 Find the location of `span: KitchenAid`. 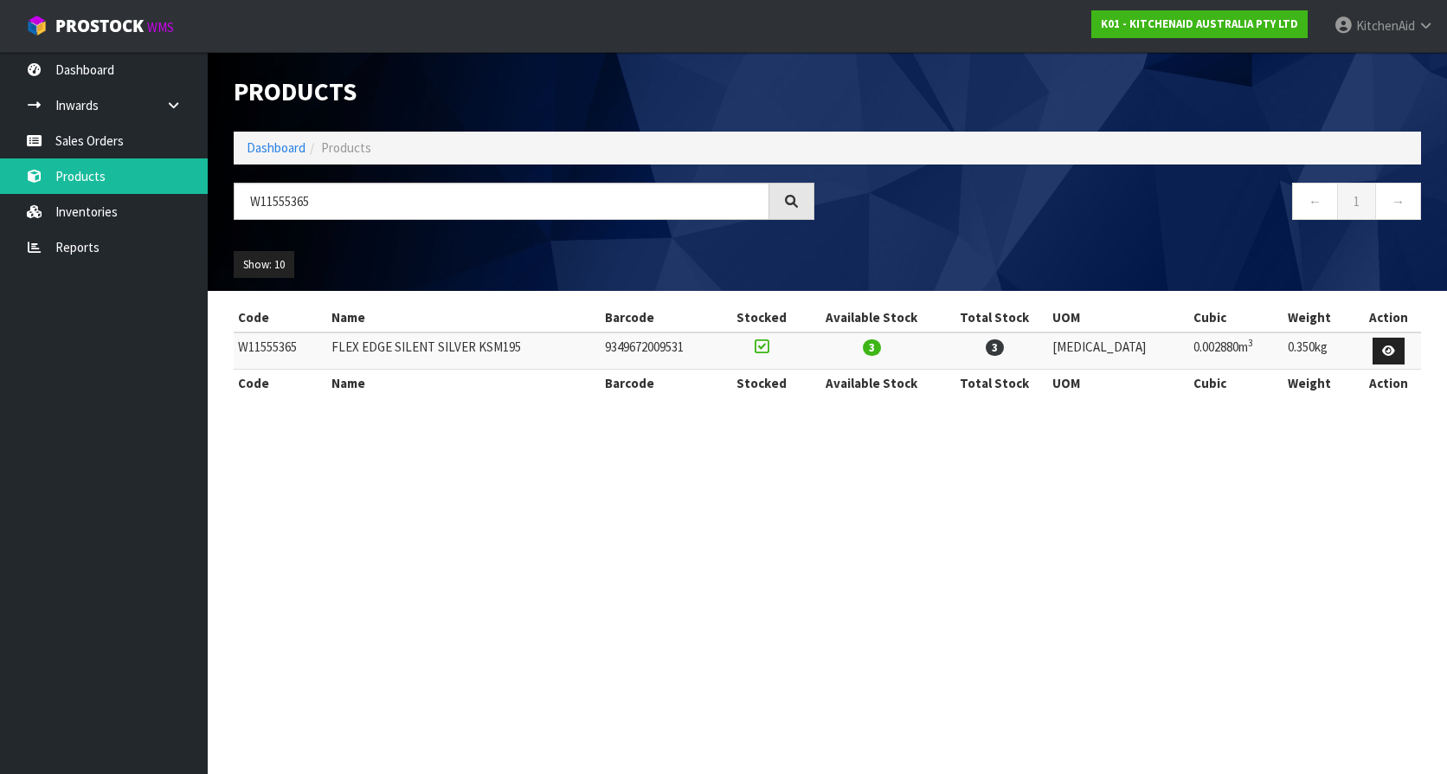

span: KitchenAid is located at coordinates (1385, 25).